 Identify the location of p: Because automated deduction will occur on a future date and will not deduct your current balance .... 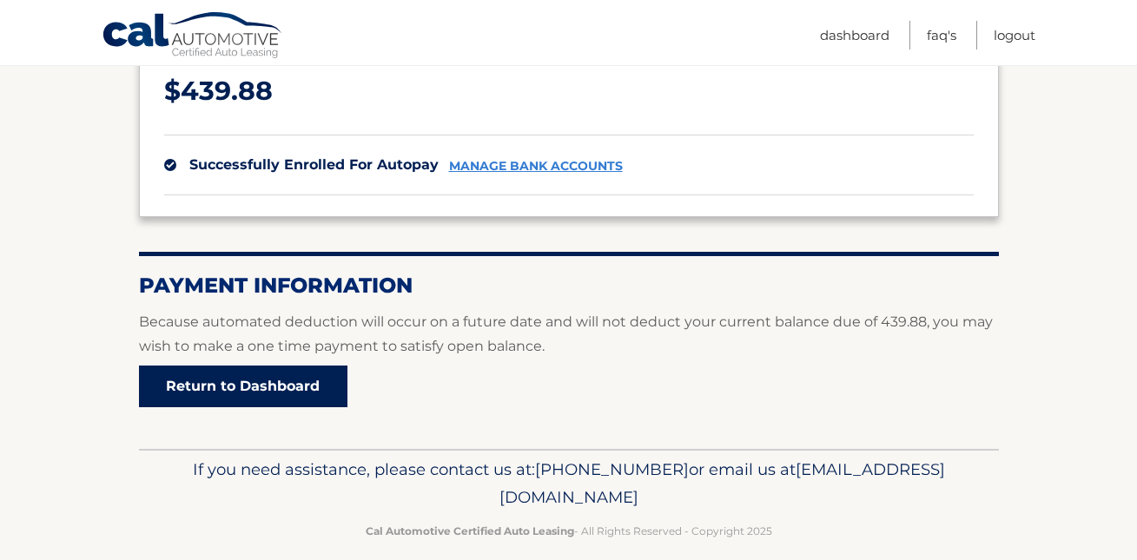
(569, 334).